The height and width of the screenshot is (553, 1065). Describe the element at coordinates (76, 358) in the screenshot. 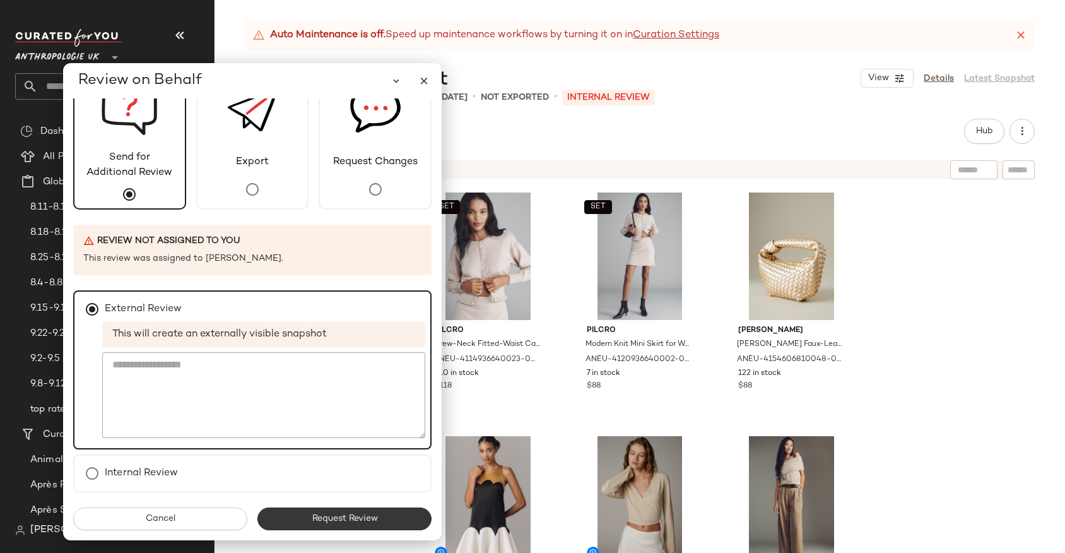

I see `span: 9.2-9.5 AM Newness` at that location.